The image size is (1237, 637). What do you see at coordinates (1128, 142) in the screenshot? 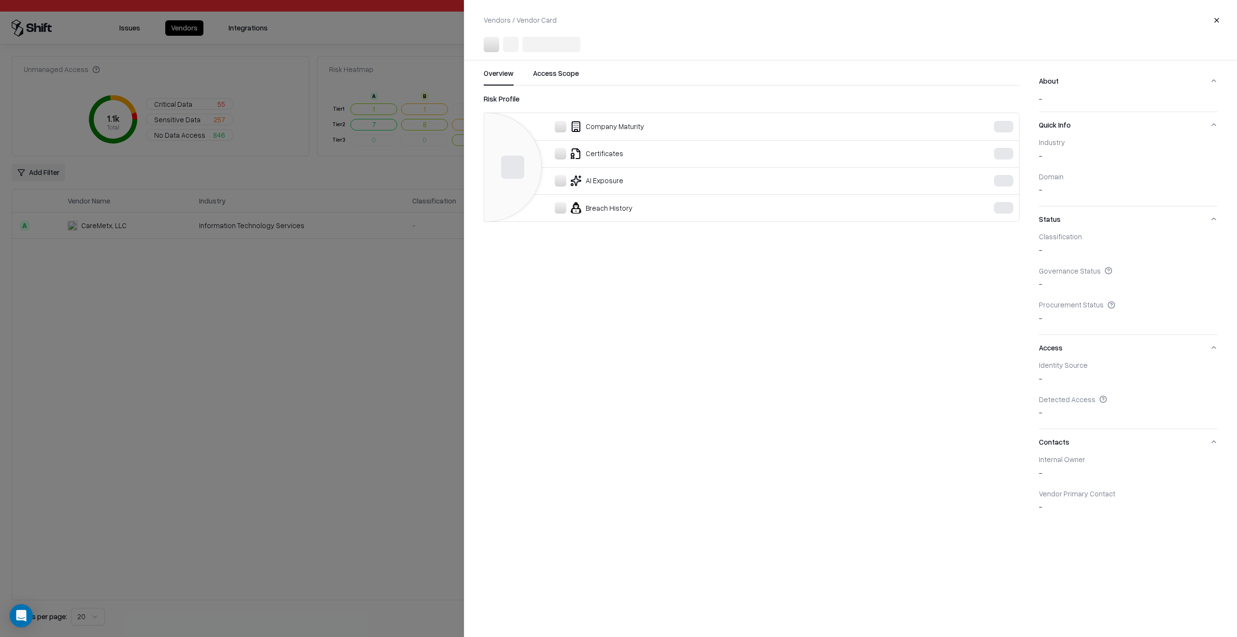
I see `div: Industry` at bounding box center [1128, 142].